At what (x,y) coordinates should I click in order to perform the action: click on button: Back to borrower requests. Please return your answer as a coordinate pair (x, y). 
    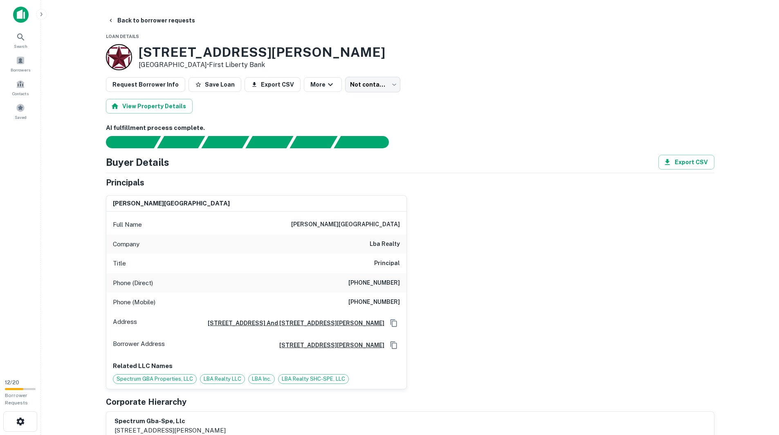
    Looking at the image, I should click on (151, 20).